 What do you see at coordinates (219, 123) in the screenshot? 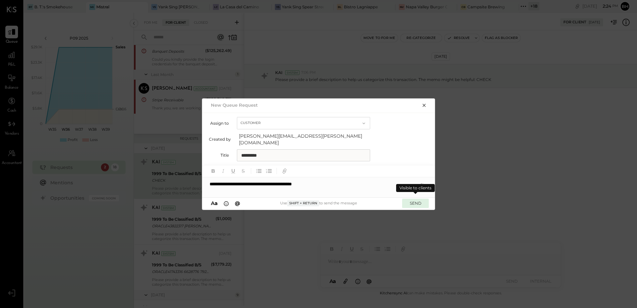
I see `label: Assign to` at bounding box center [219, 123].